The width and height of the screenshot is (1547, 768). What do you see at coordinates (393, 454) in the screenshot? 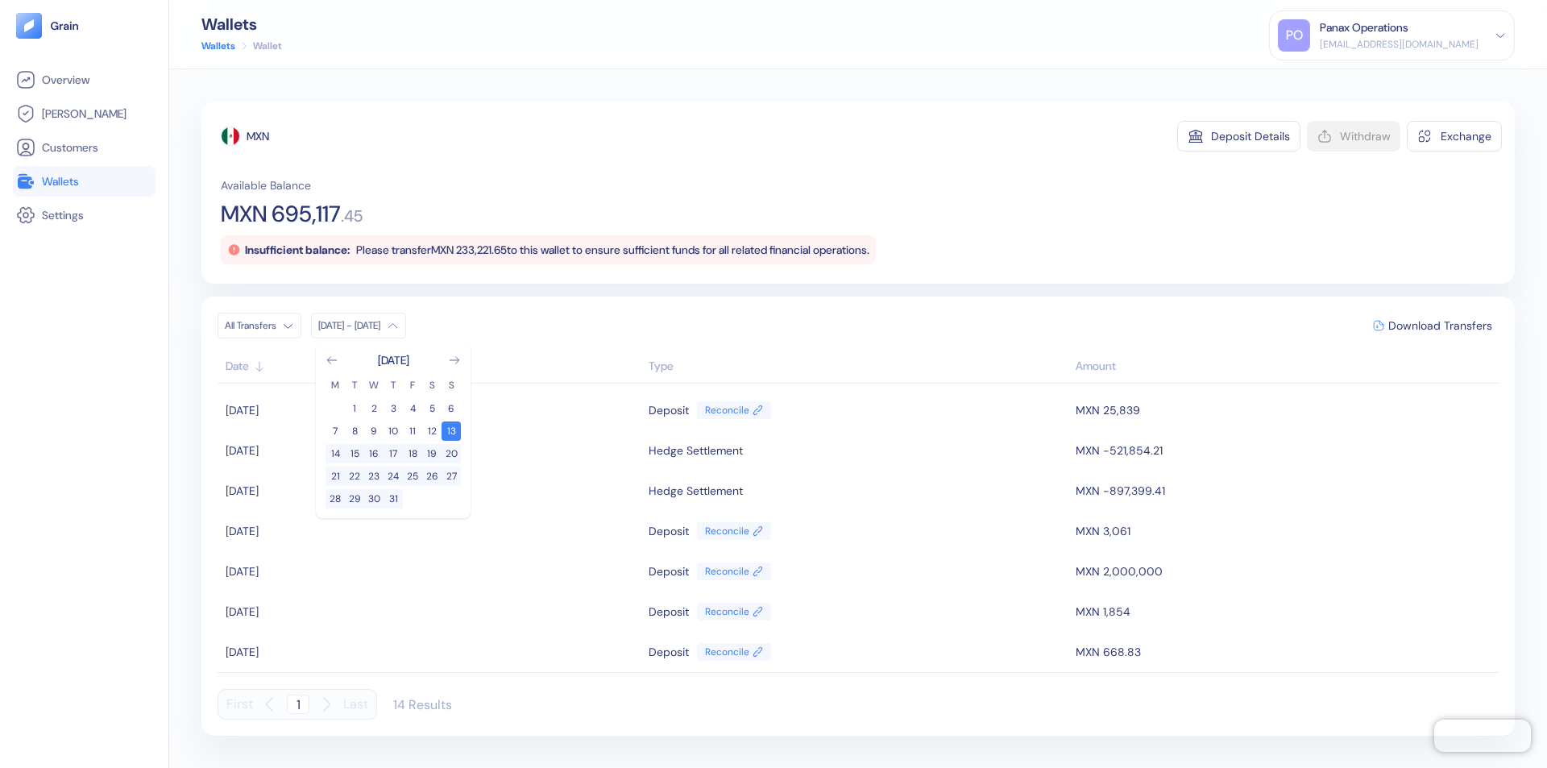
I see `button: 17` at bounding box center [393, 454].